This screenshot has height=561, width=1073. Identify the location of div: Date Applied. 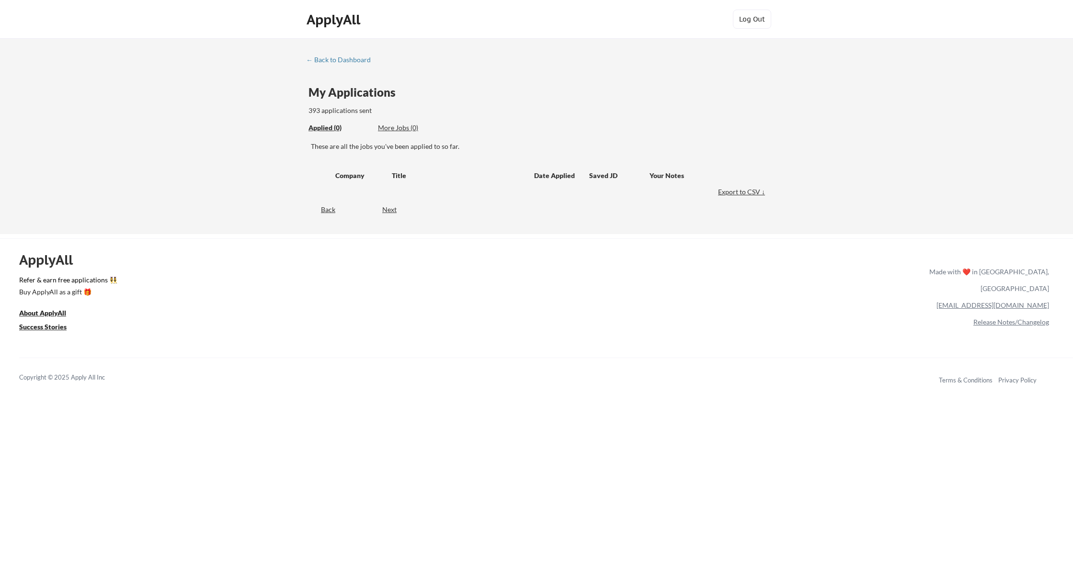
(555, 176).